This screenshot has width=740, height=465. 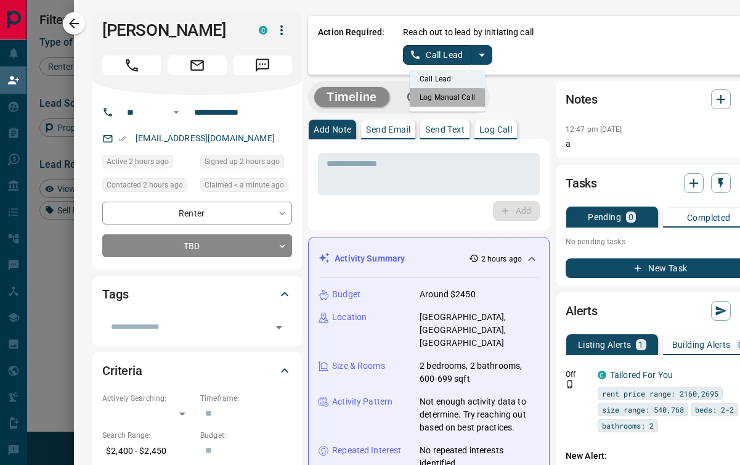 What do you see at coordinates (714, 409) in the screenshot?
I see `span: beds: 2-2` at bounding box center [714, 409].